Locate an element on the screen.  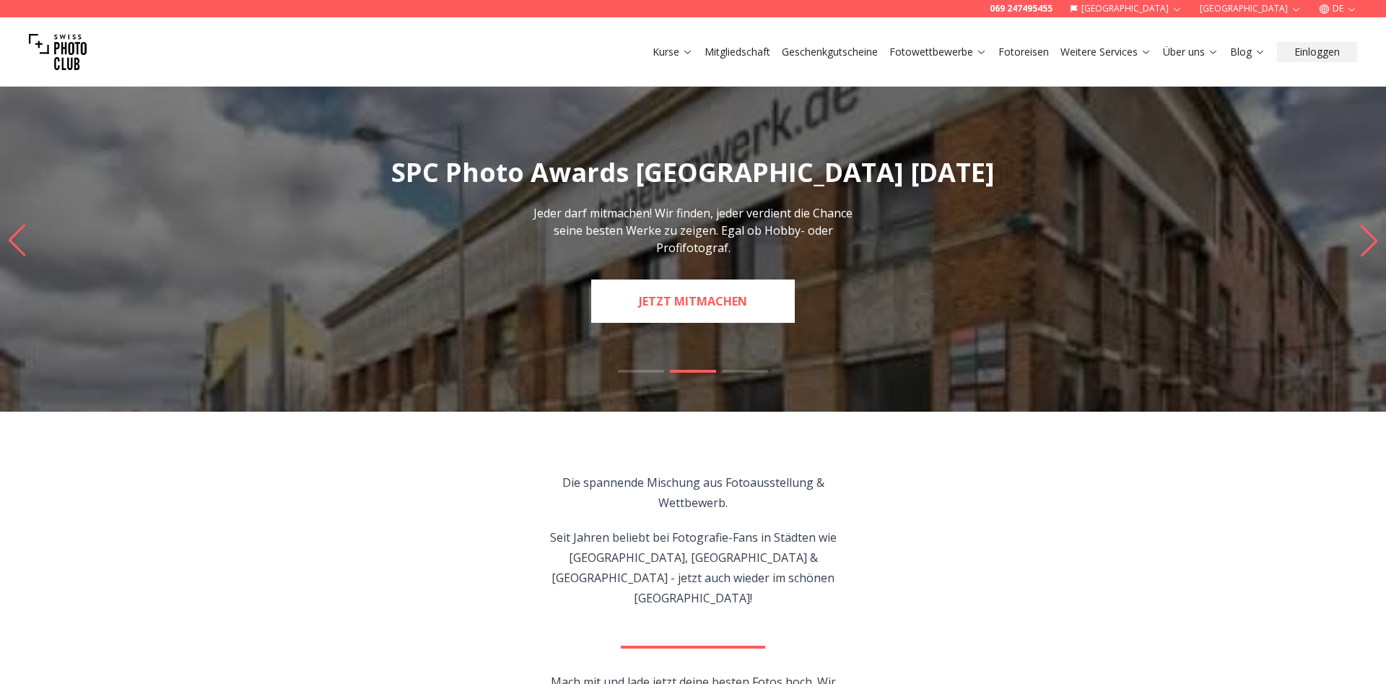
a: Kurse is located at coordinates (673, 52).